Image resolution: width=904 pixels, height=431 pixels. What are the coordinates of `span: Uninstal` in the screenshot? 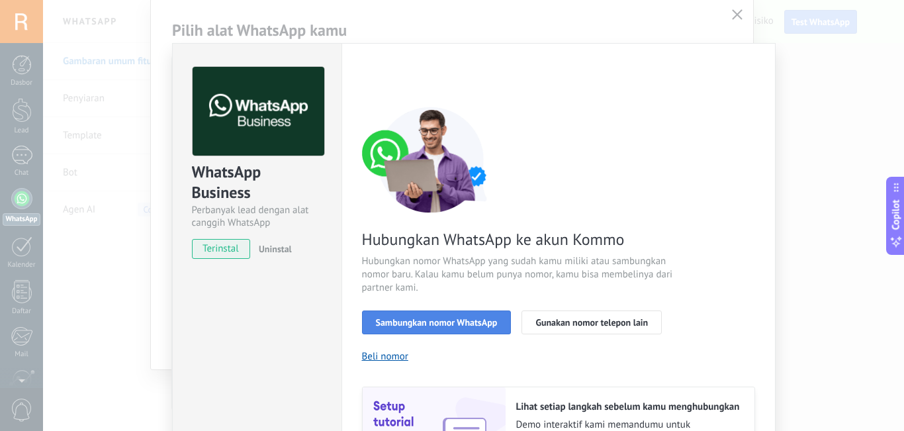 It's located at (275, 249).